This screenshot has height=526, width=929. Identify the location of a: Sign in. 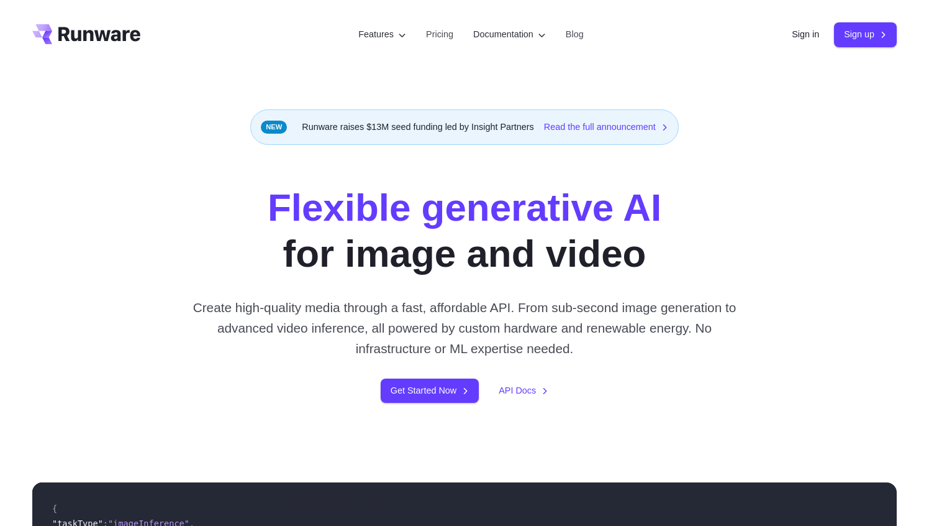
(806, 34).